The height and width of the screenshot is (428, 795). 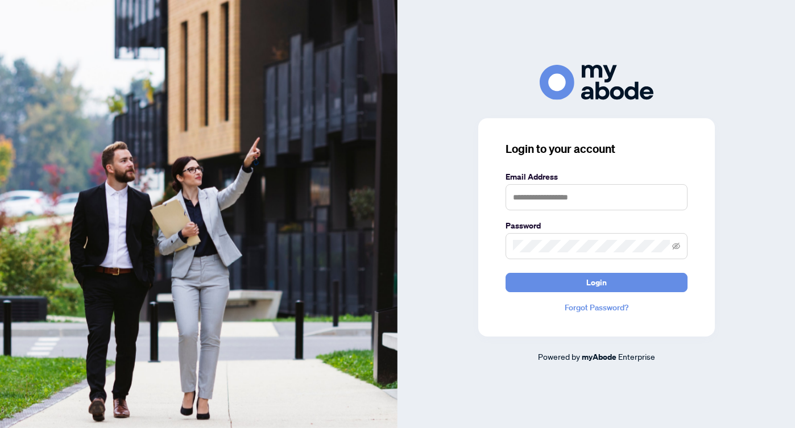 I want to click on img: ma-logo, so click(x=597, y=82).